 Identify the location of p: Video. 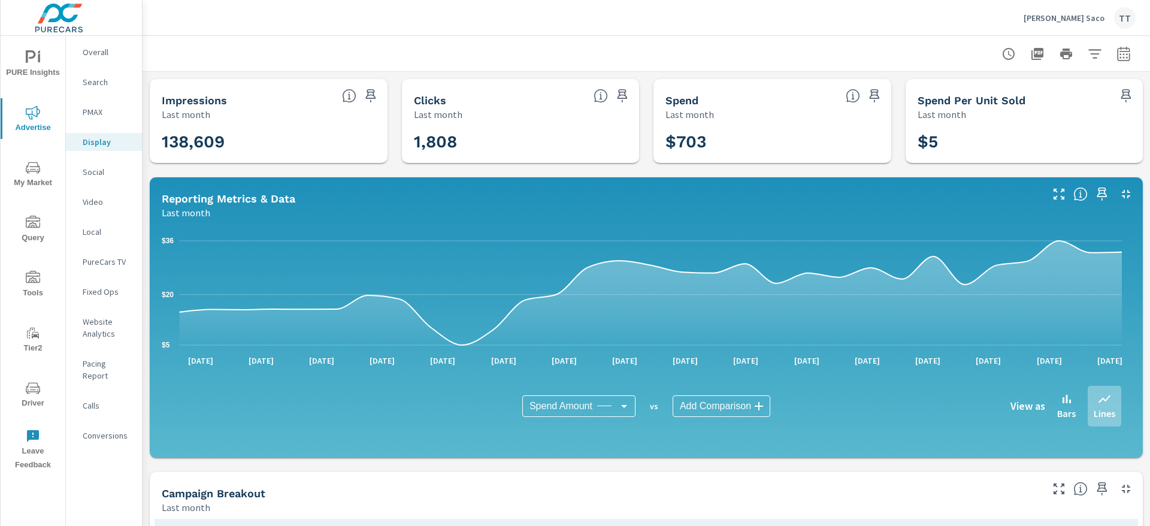
(107, 202).